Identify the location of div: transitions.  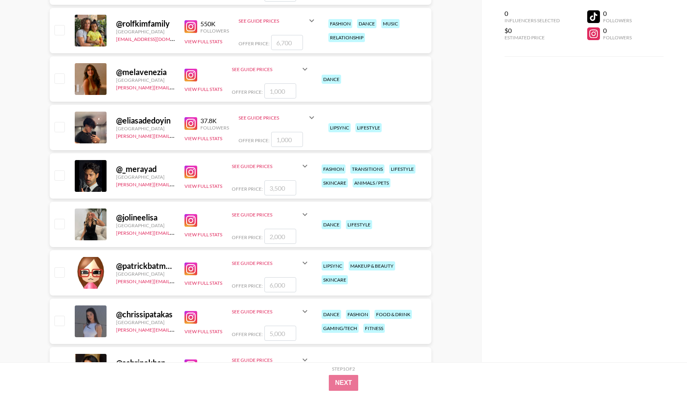
(367, 169).